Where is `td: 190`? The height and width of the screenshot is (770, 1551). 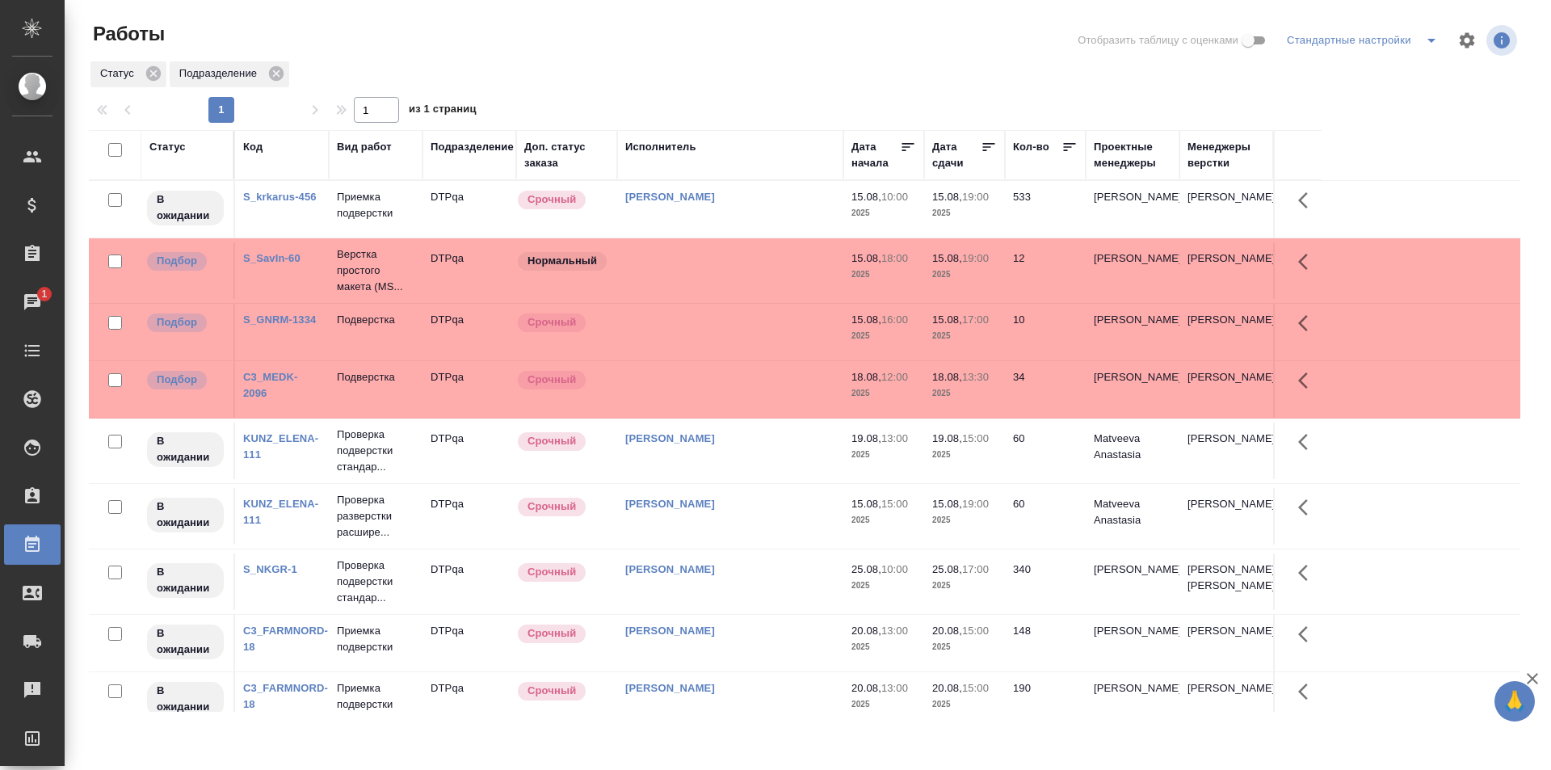
td: 190 is located at coordinates (1045, 700).